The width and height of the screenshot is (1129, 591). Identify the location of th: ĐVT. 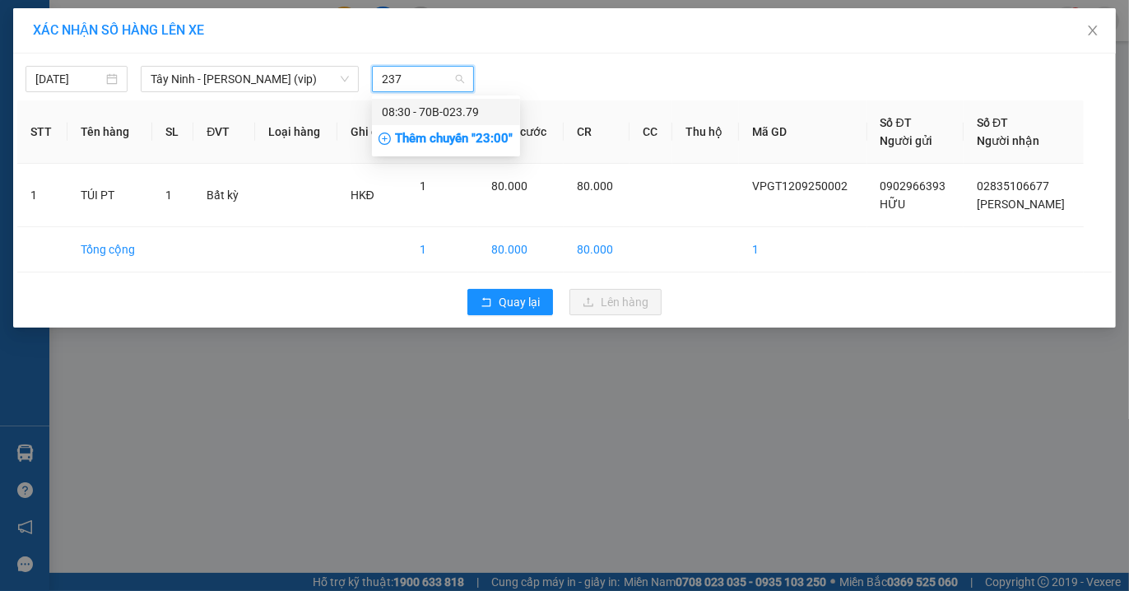
(224, 132).